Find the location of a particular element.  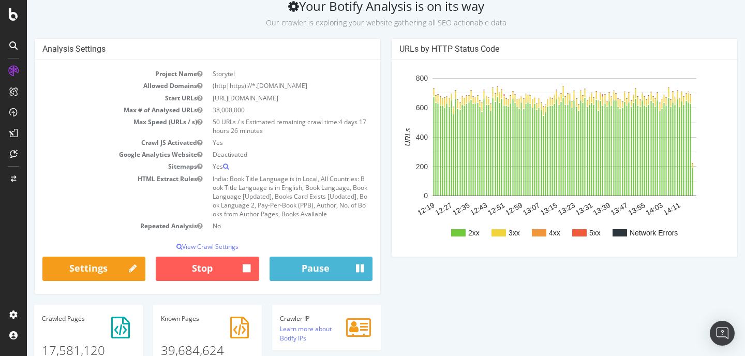

text: 13:23 is located at coordinates (540, 209).